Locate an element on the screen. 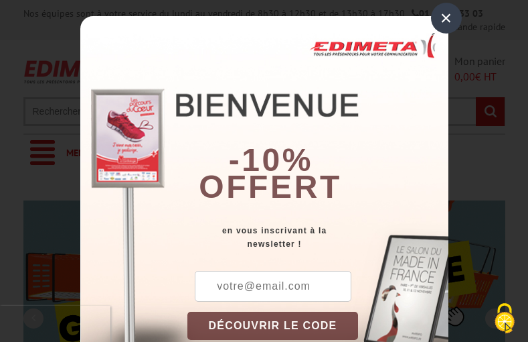 The height and width of the screenshot is (342, 528). b: -10% is located at coordinates (271, 159).